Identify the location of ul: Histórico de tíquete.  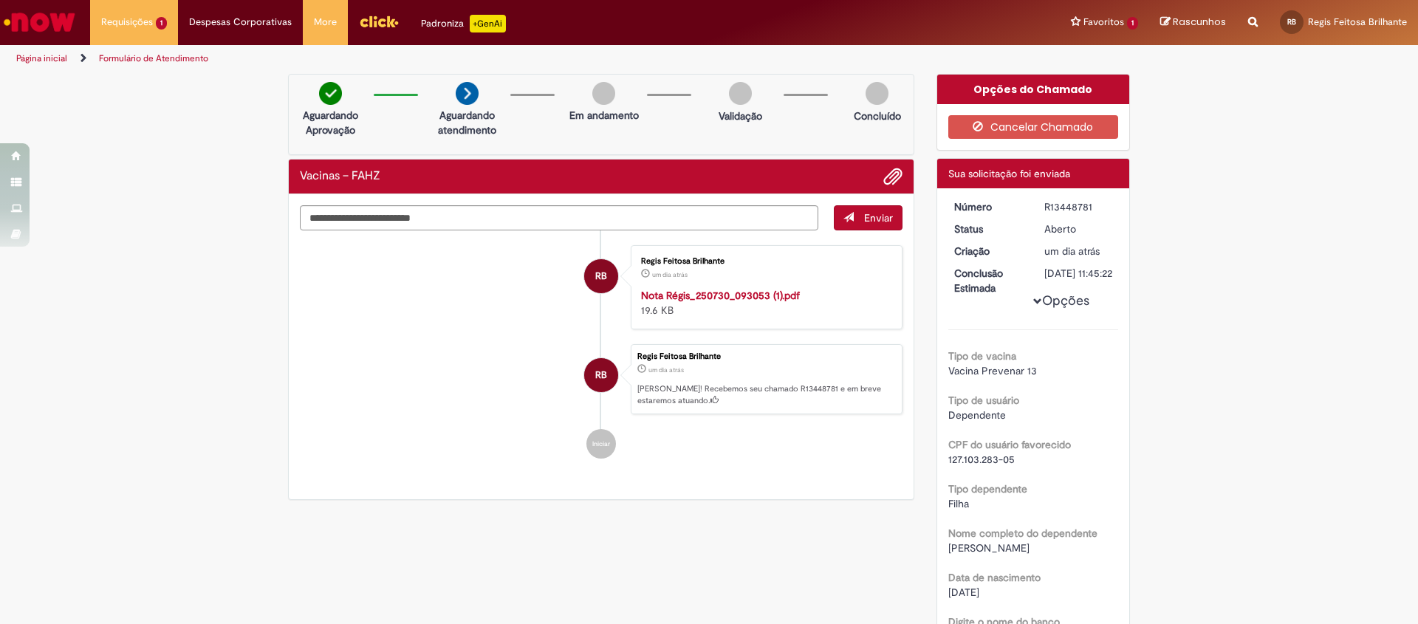
(601, 352).